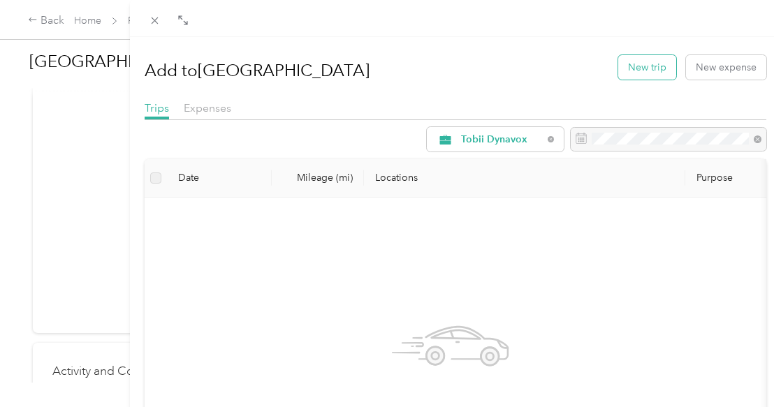 This screenshot has height=407, width=781. Describe the element at coordinates (318, 178) in the screenshot. I see `th: Mileage (mi)` at that location.